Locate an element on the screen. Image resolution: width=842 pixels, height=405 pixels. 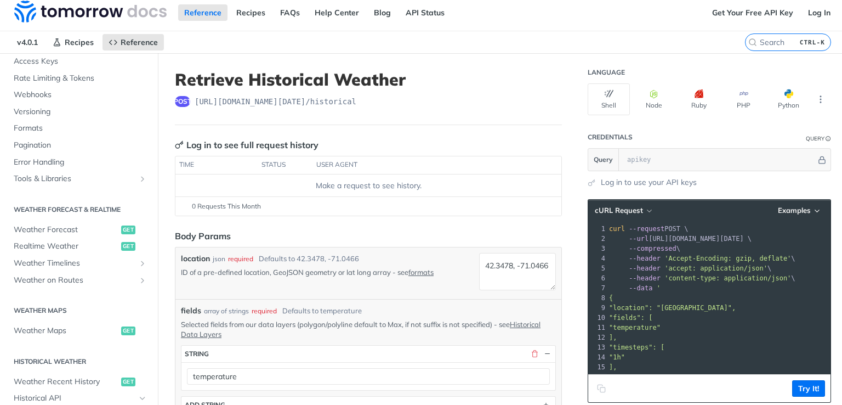
span: Versioning is located at coordinates (80, 112).